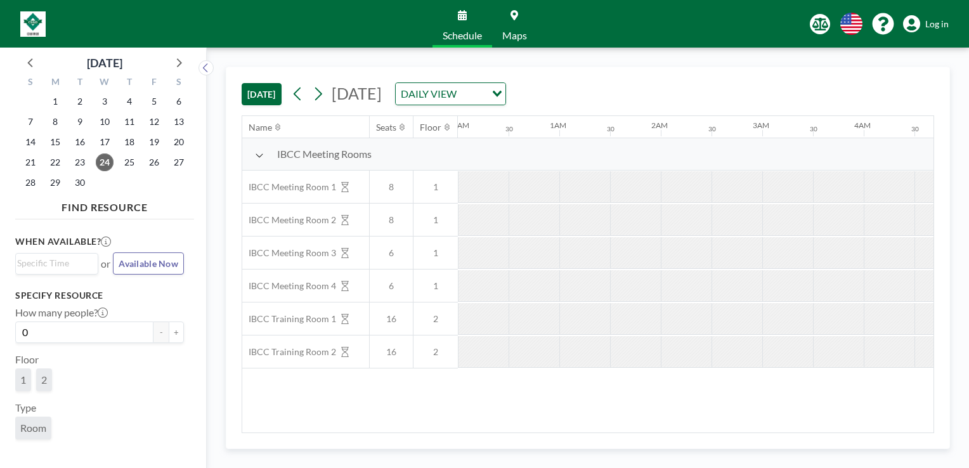 This screenshot has width=969, height=468. What do you see at coordinates (55, 183) in the screenshot?
I see `span: Monday, September 29, 2025` at bounding box center [55, 183].